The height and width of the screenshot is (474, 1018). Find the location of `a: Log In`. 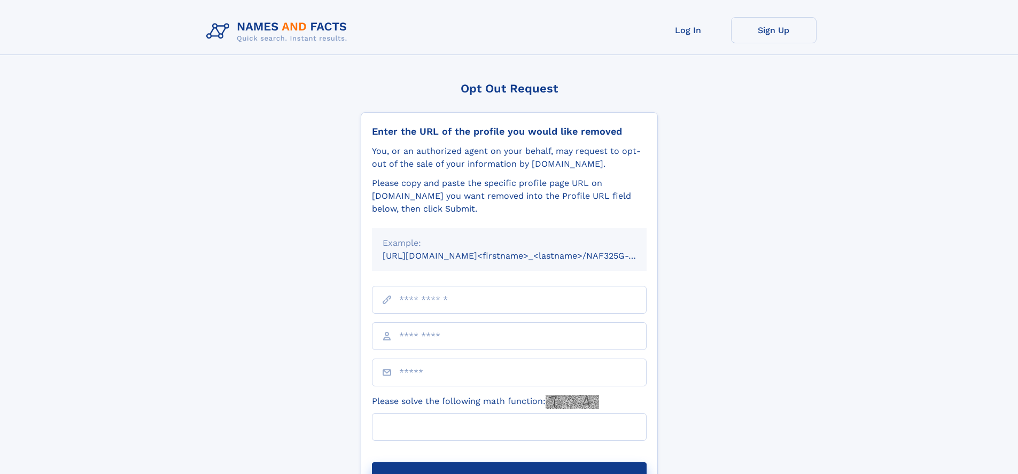

a: Log In is located at coordinates (688, 30).